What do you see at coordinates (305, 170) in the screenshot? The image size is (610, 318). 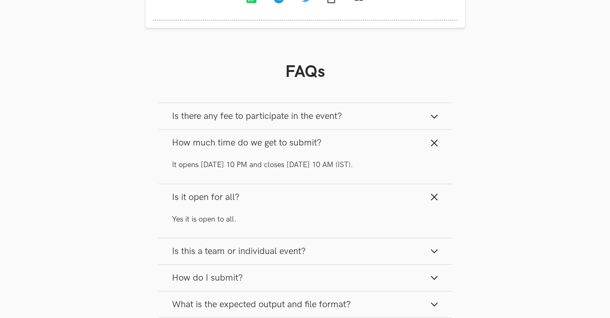 I see `div: How much time do we get to submit?` at bounding box center [305, 170].